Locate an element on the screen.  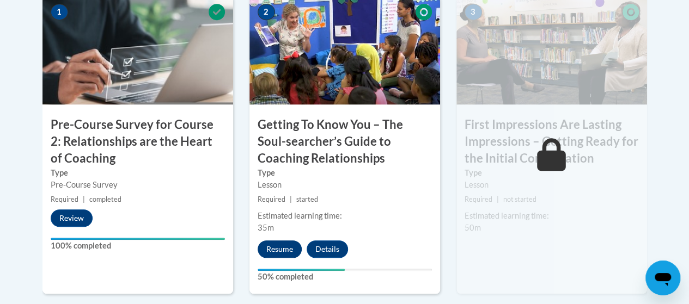
span: started is located at coordinates (307, 199).